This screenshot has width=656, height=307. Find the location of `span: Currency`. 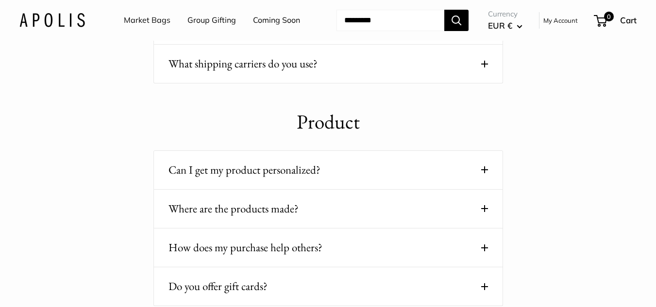

span: Currency is located at coordinates (505, 14).